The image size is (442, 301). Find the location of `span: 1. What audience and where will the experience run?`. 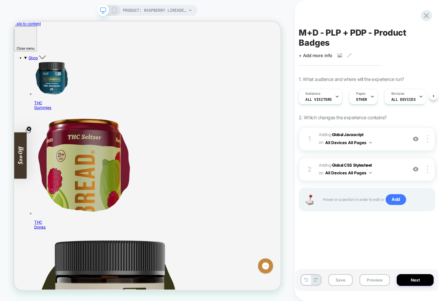

span: 1. What audience and where will the experience run? is located at coordinates (351, 79).